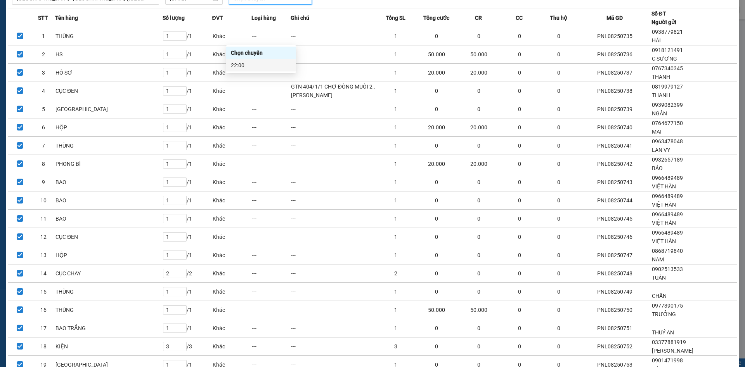  I want to click on span: Chưa thu, so click(87, 54).